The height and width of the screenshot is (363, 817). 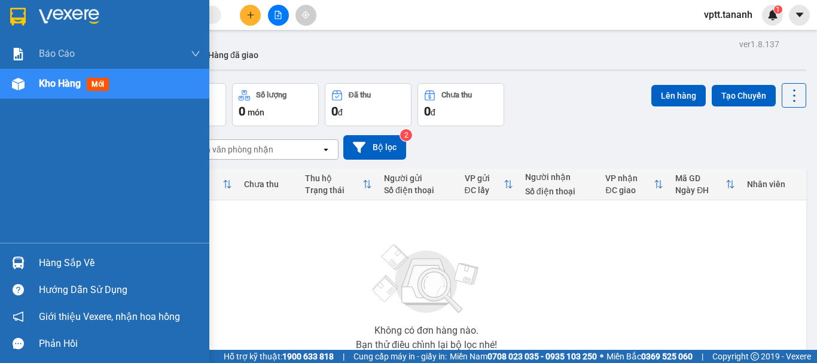 What do you see at coordinates (650, 357) in the screenshot?
I see `span: Miền Bắc` at bounding box center [650, 357].